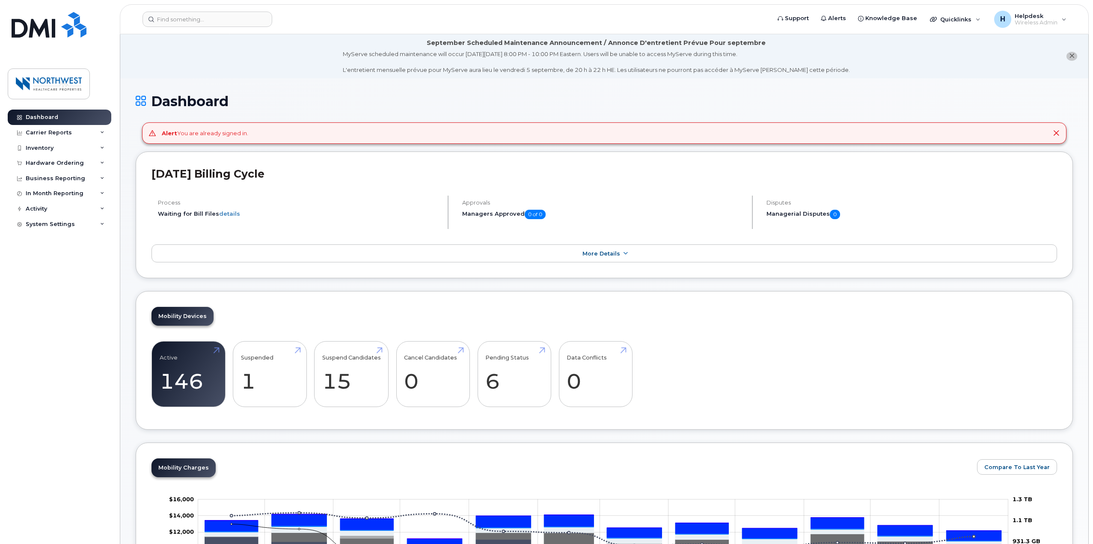 The width and height of the screenshot is (1093, 544). I want to click on a: Cancel Candidates 0, so click(433, 374).